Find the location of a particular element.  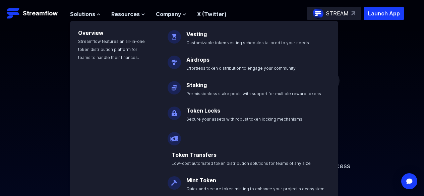

a: Overview is located at coordinates (91, 33).